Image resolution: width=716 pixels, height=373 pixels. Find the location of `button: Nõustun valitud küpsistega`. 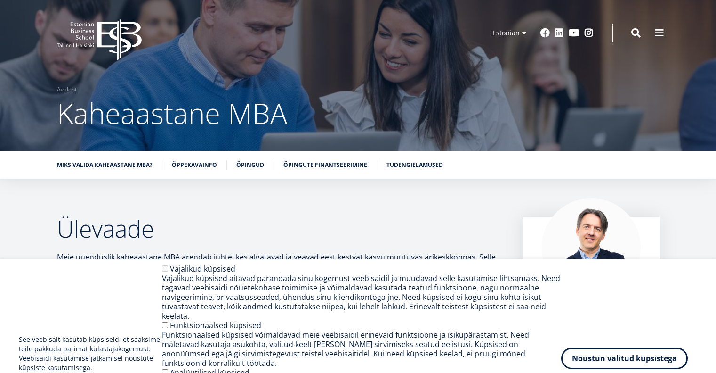

button: Nõustun valitud küpsistega is located at coordinates (625, 358).